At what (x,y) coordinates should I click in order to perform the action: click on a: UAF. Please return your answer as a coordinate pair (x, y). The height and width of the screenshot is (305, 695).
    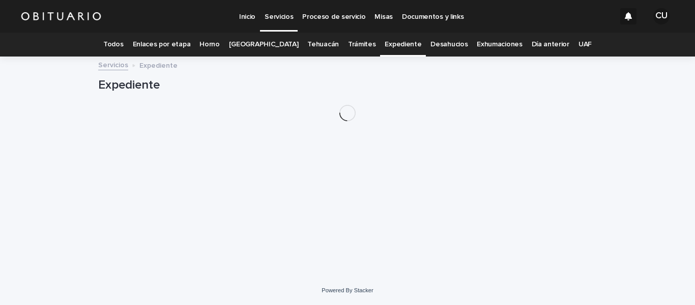
    Looking at the image, I should click on (585, 44).